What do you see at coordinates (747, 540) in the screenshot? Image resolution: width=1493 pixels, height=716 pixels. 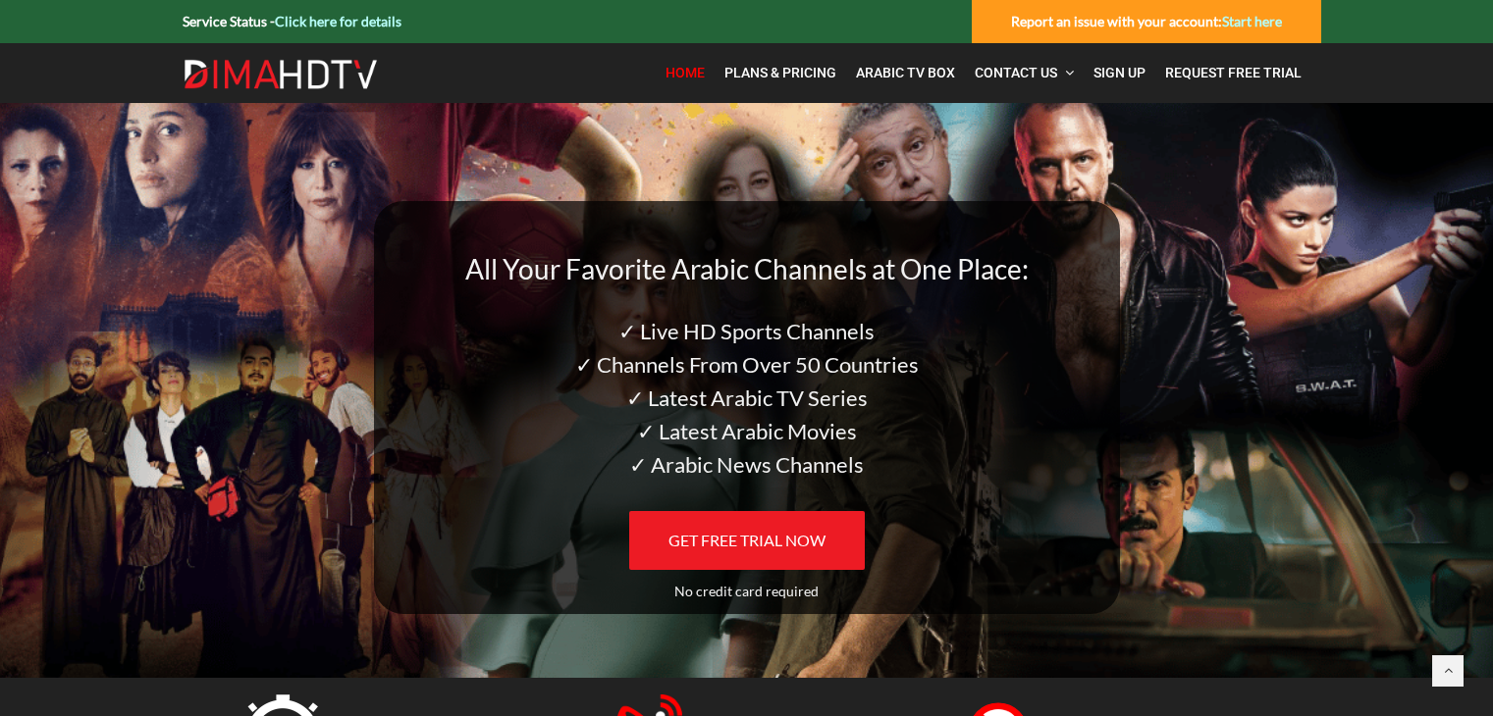 I see `span: GET FREE TRIAL NOW` at bounding box center [747, 540].